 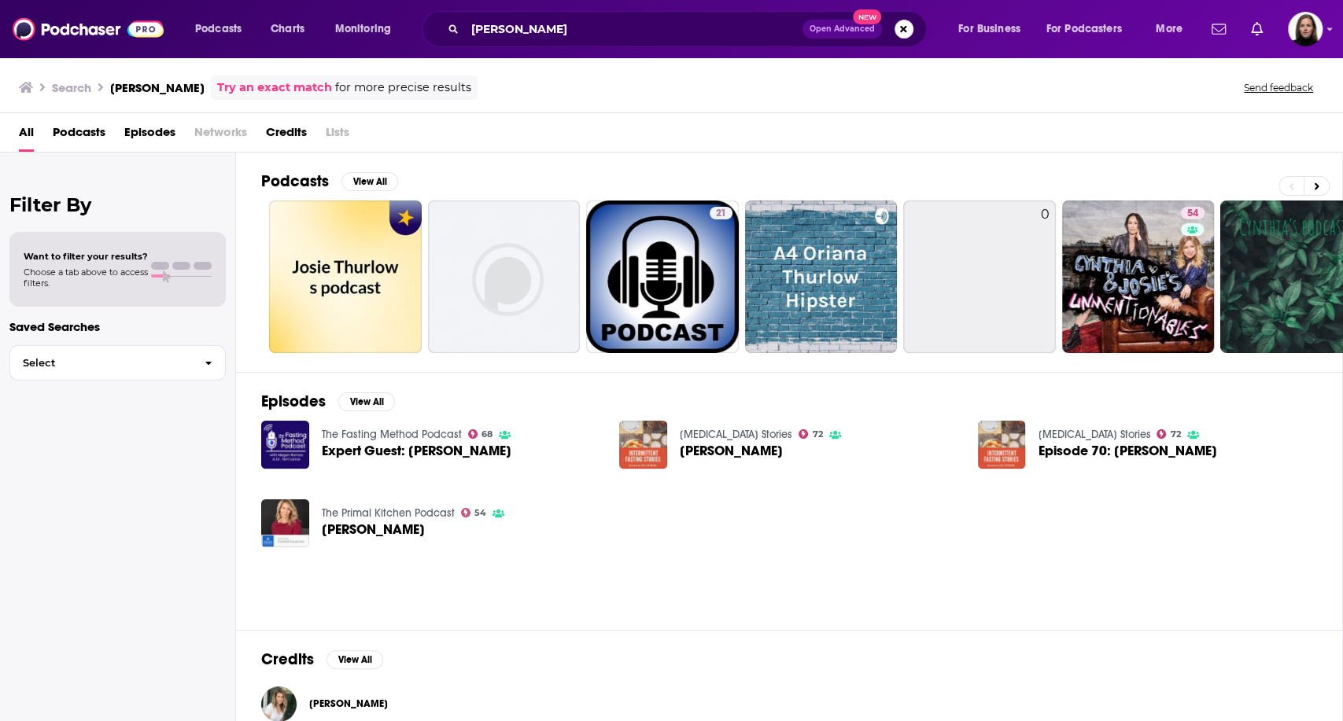 What do you see at coordinates (117, 326) in the screenshot?
I see `p: Saved Searches` at bounding box center [117, 326].